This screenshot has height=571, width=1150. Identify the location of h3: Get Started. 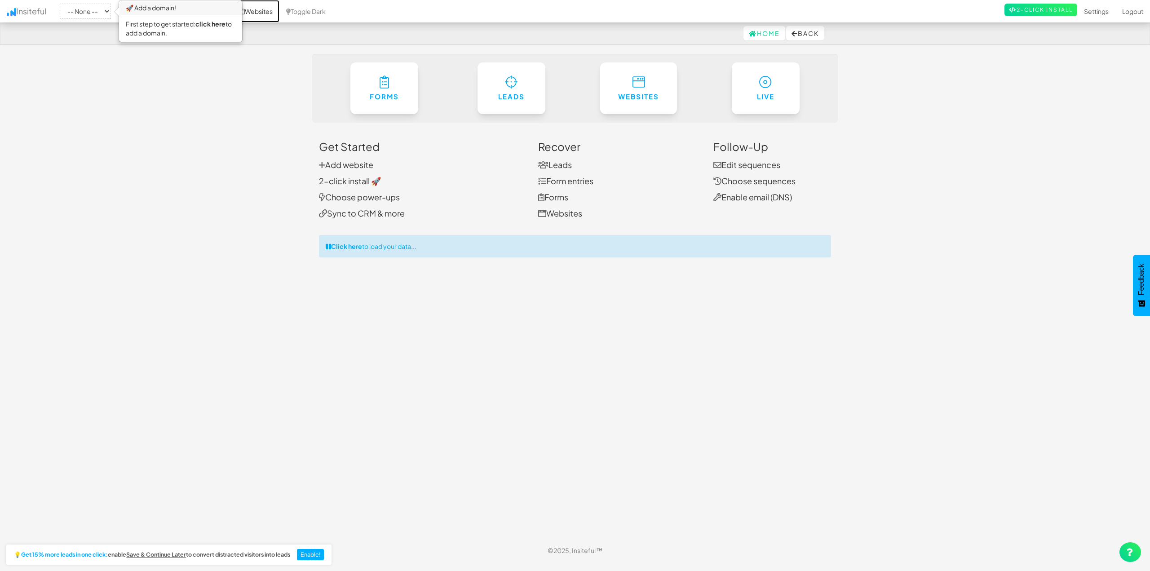
(422, 146).